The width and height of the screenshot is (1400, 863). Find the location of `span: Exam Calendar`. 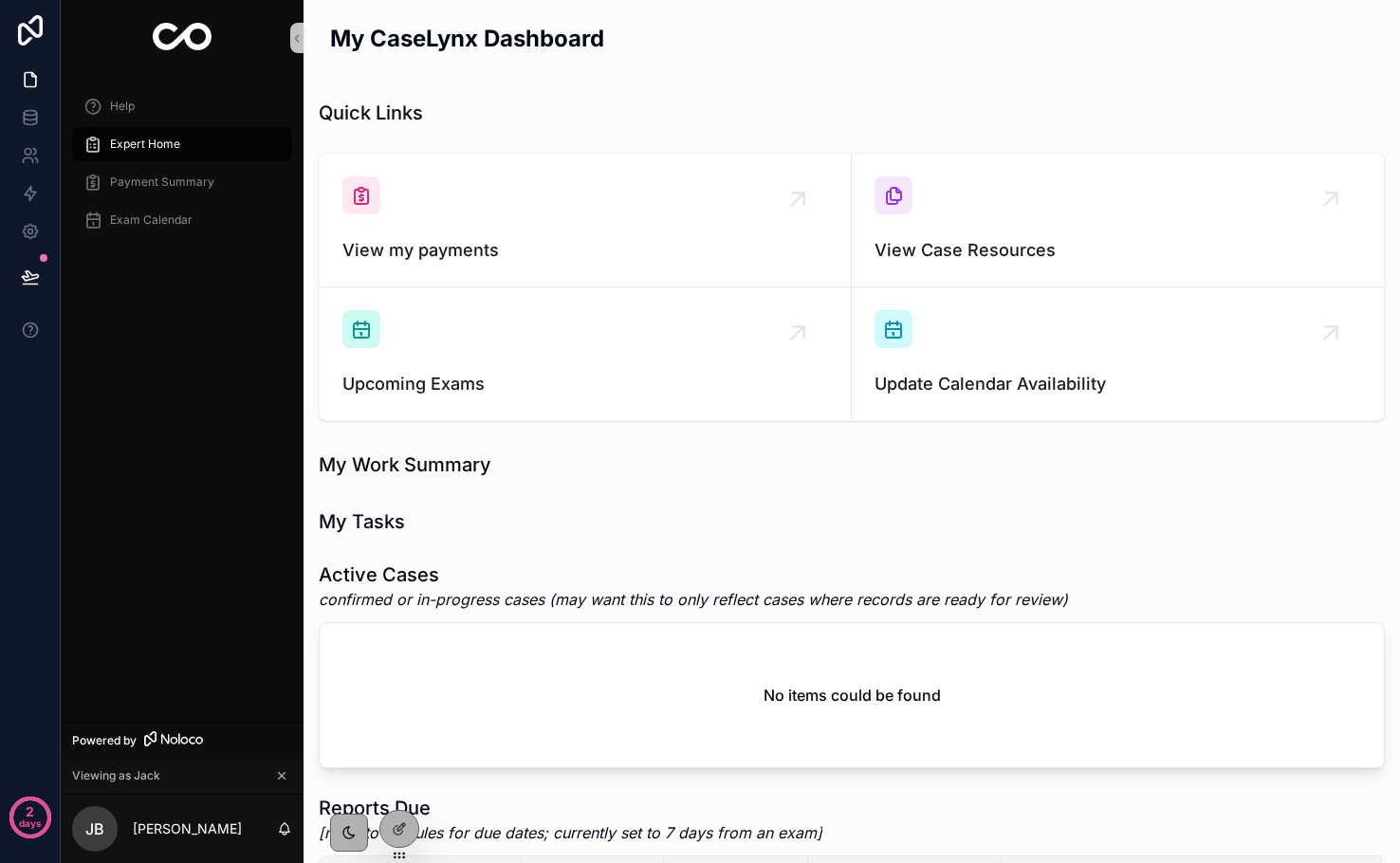

span: Exam Calendar is located at coordinates (151, 220).